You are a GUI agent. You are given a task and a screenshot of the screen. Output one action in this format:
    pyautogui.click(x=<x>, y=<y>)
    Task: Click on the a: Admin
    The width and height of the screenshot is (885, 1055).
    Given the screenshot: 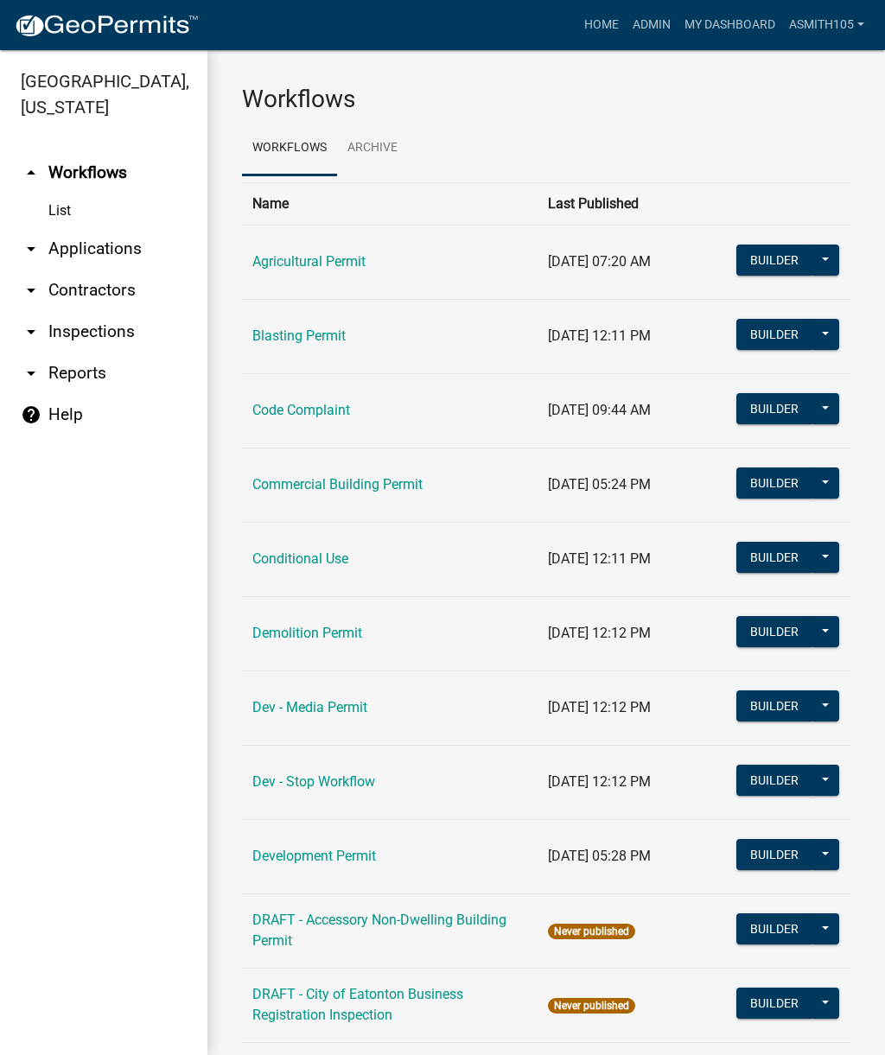 What is the action you would take?
    pyautogui.click(x=652, y=25)
    